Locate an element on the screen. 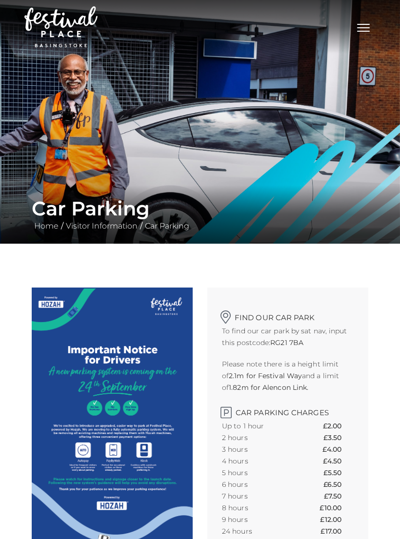  a: Visitor Information is located at coordinates (101, 226).